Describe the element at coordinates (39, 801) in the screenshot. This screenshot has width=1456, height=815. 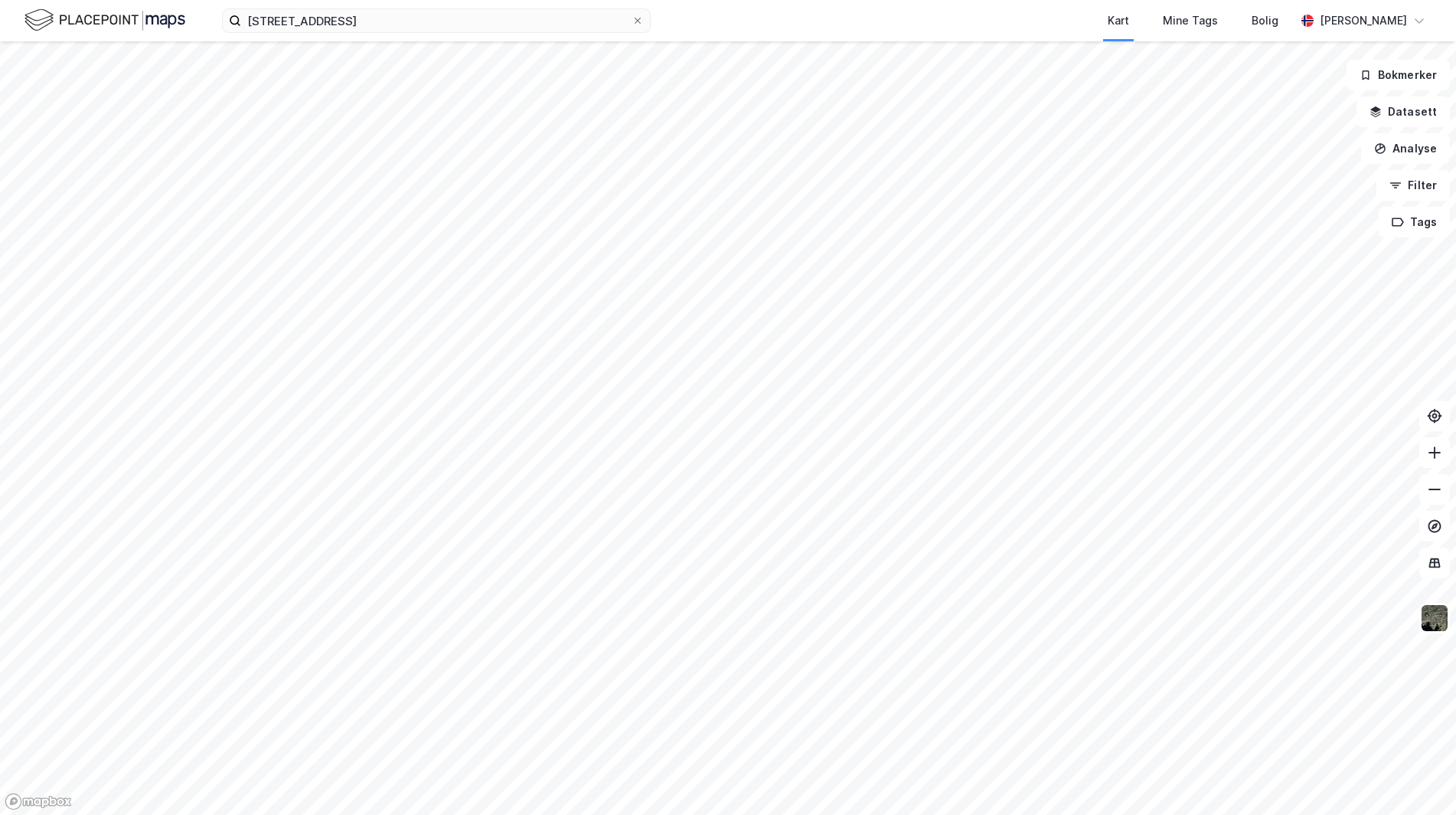
I see `a: Mapbox homepage` at that location.